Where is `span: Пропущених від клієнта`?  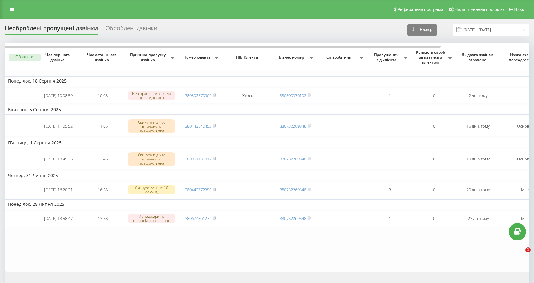
span: Пропущених від клієнта is located at coordinates (387, 57).